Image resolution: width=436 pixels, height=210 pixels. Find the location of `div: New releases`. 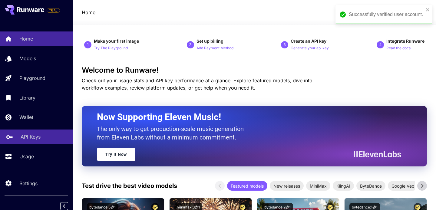

div: New releases is located at coordinates (287, 186).